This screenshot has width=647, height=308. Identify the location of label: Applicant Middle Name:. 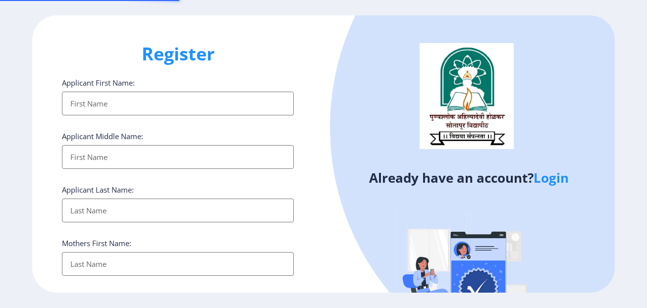
(103, 136).